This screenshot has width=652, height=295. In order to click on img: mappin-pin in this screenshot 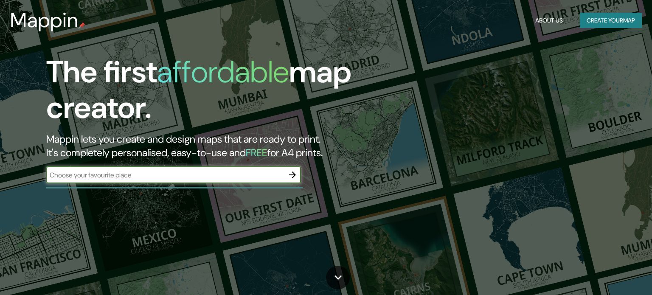, I will do `click(82, 25)`.